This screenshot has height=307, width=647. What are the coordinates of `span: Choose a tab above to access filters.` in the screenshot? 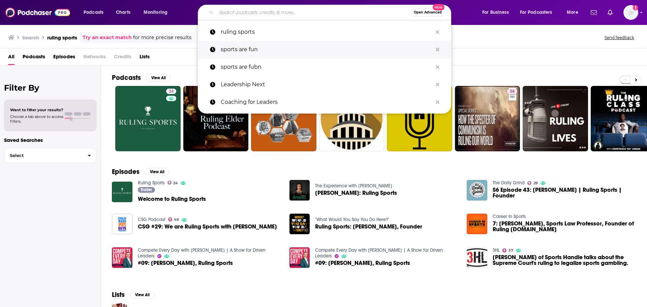 It's located at (37, 119).